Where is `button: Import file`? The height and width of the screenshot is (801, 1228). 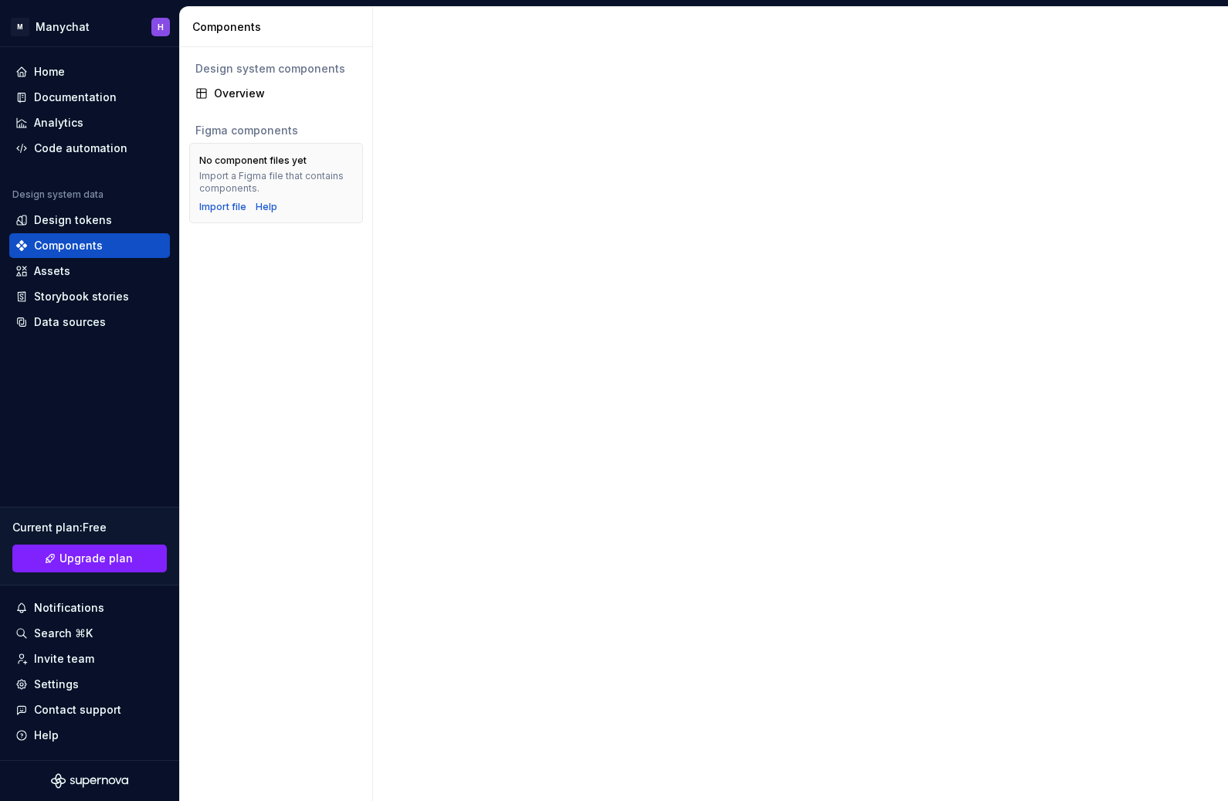
button: Import file is located at coordinates (223, 207).